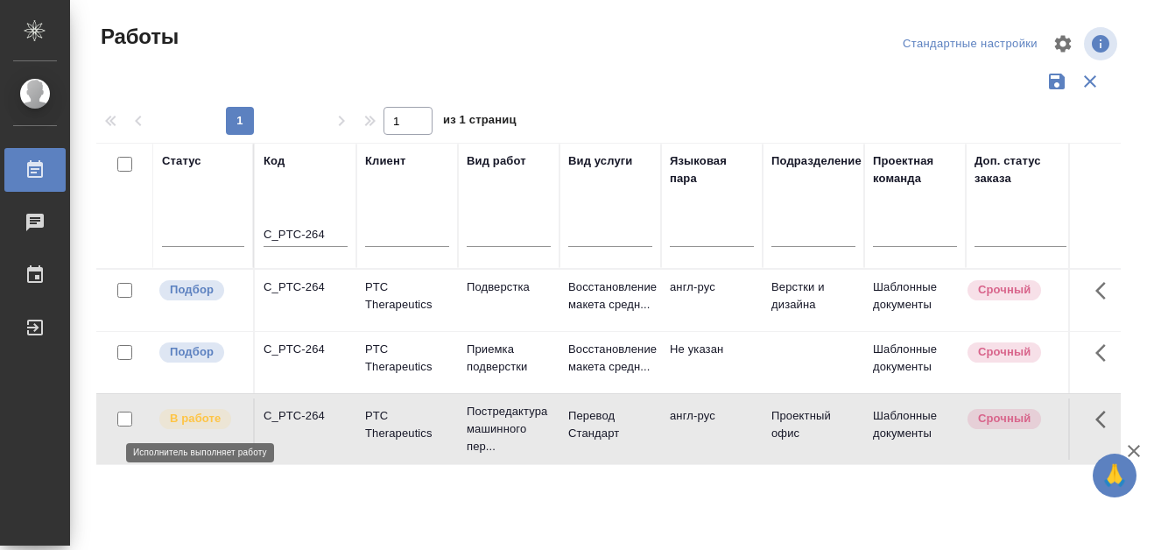 The height and width of the screenshot is (550, 1154). I want to click on span: Настроить таблицу, so click(1063, 44).